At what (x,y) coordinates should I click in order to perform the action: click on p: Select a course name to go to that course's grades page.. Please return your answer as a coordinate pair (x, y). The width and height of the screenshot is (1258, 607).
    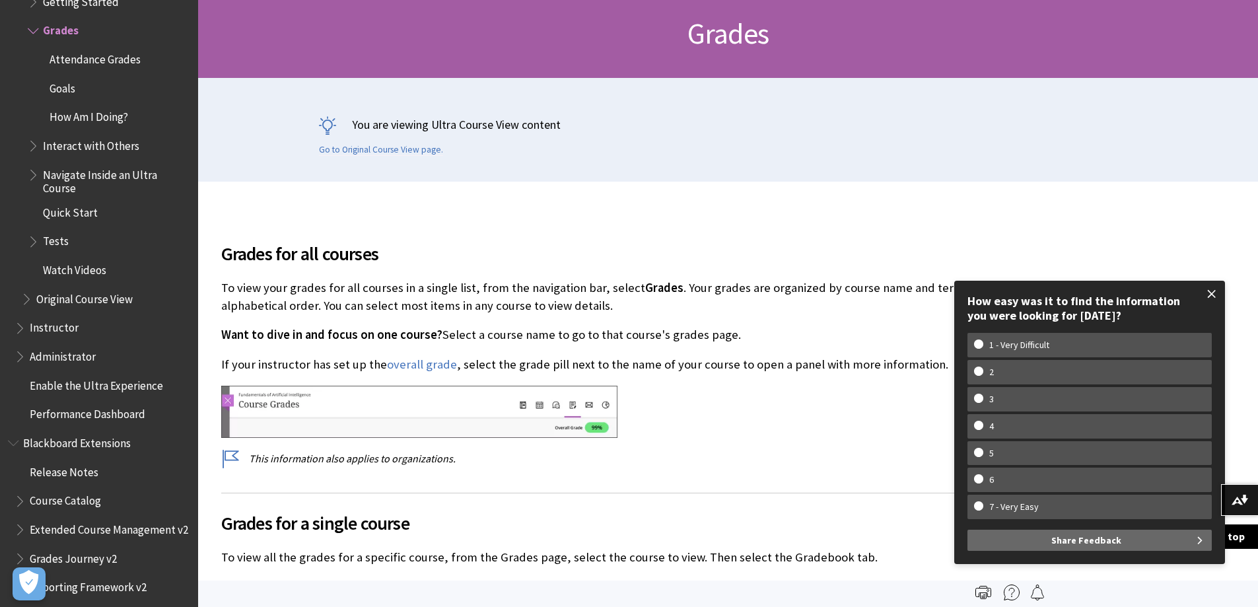
    Looking at the image, I should click on (631, 335).